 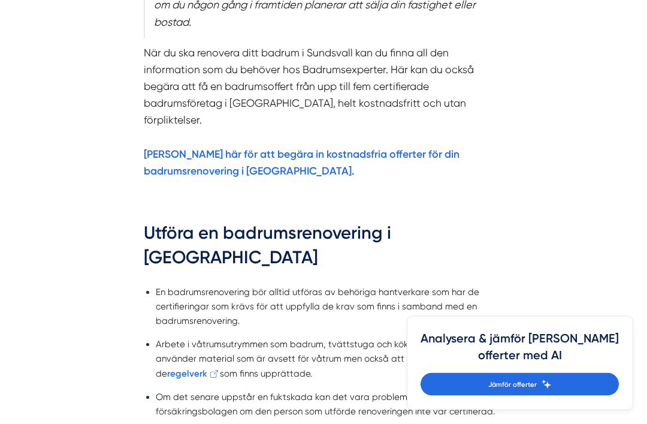 What do you see at coordinates (512, 384) in the screenshot?
I see `span: Jämför offerter` at bounding box center [512, 384].